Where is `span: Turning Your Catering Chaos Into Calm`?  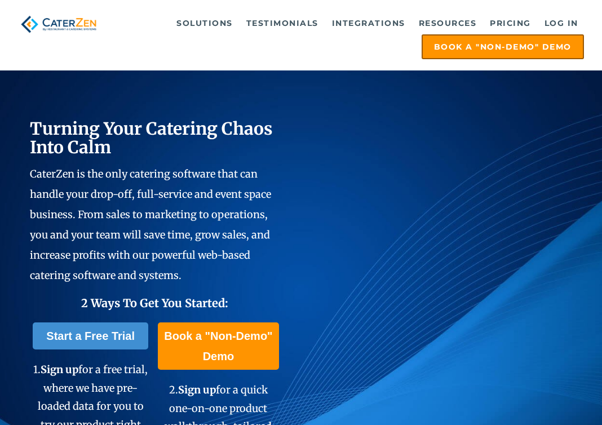
span: Turning Your Catering Chaos Into Calm is located at coordinates (151, 137).